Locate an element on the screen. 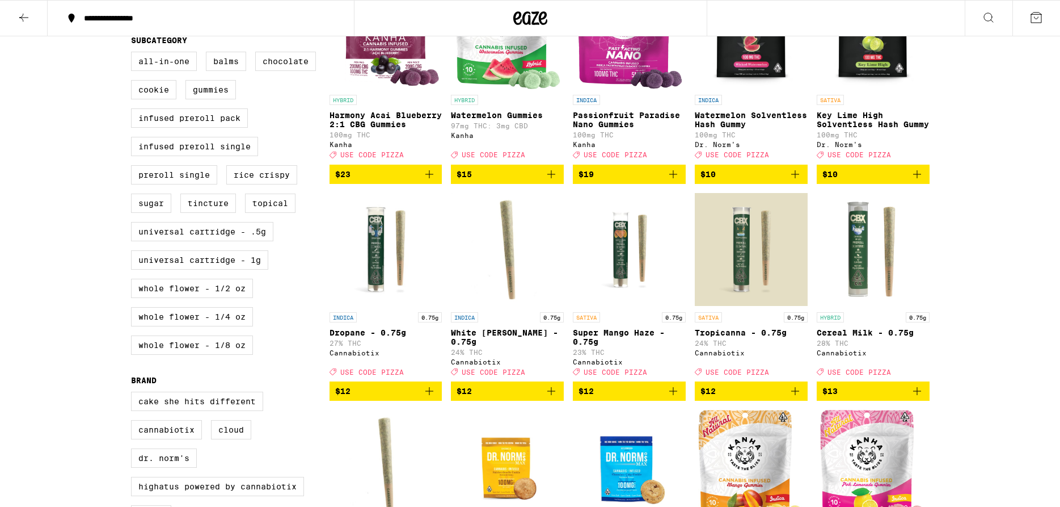 This screenshot has height=507, width=1060. label: Rice Crispy is located at coordinates (261, 175).